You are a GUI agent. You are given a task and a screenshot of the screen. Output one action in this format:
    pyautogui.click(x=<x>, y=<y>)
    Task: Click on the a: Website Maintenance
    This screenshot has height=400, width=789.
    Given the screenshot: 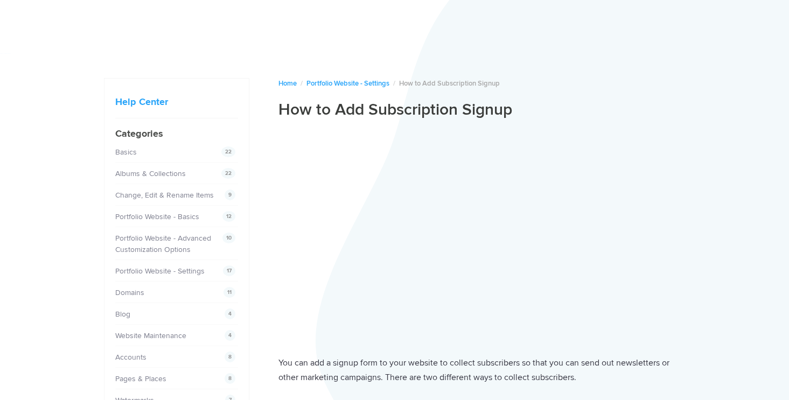 What is the action you would take?
    pyautogui.click(x=151, y=336)
    